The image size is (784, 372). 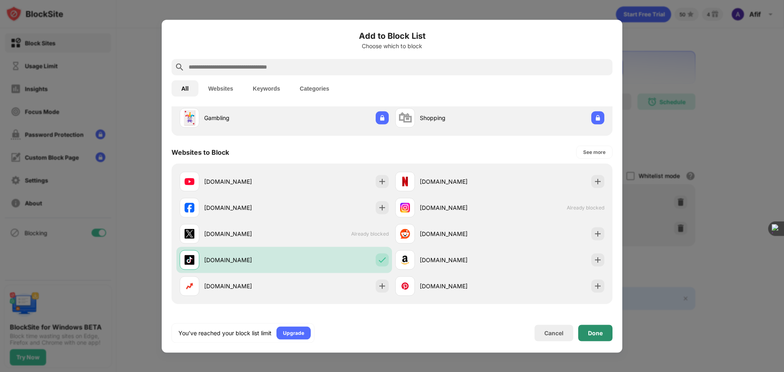 I want to click on img: search.svg, so click(x=180, y=67).